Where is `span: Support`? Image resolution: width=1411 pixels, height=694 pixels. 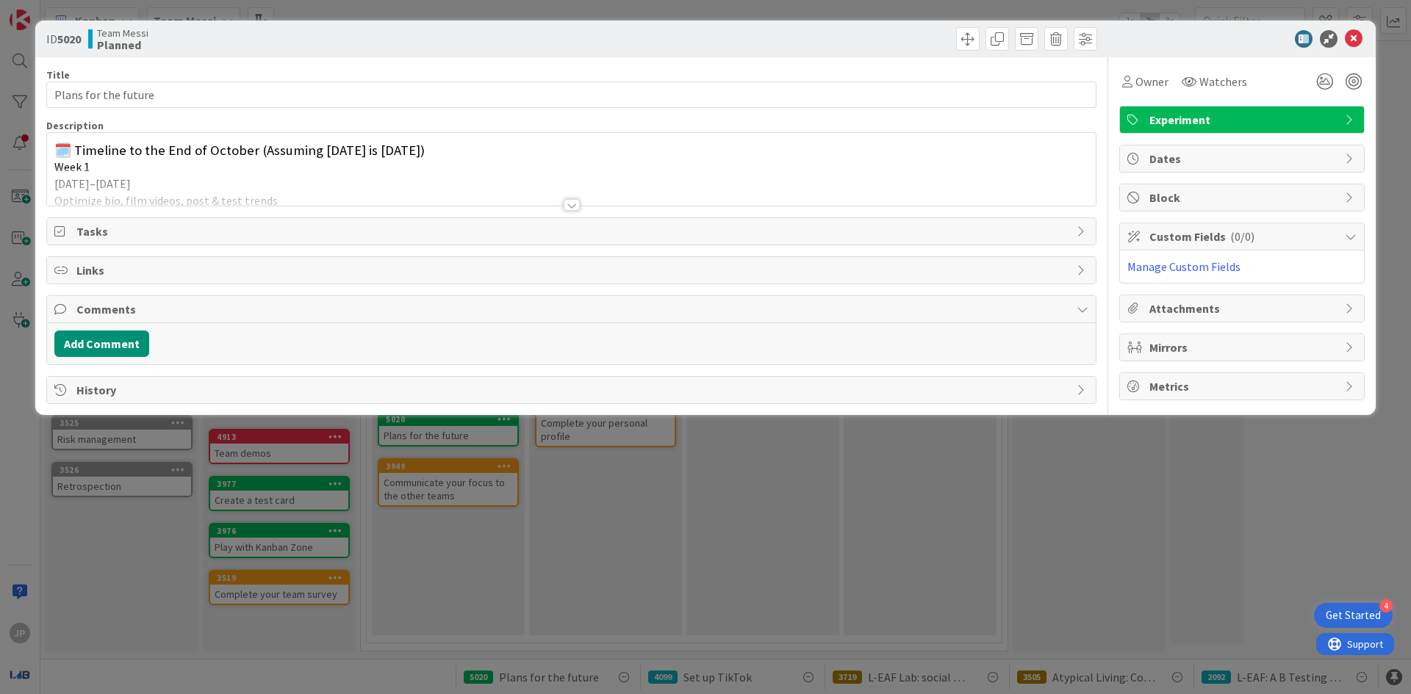
span: Support is located at coordinates (48, 11).